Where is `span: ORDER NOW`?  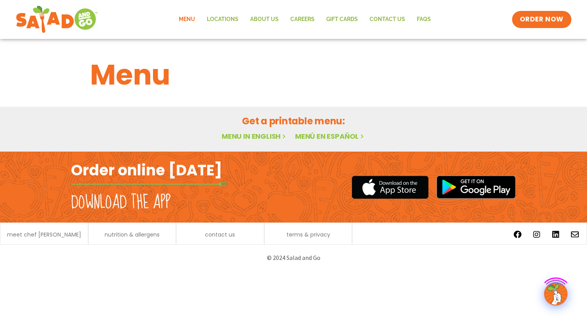
span: ORDER NOW is located at coordinates (542, 20).